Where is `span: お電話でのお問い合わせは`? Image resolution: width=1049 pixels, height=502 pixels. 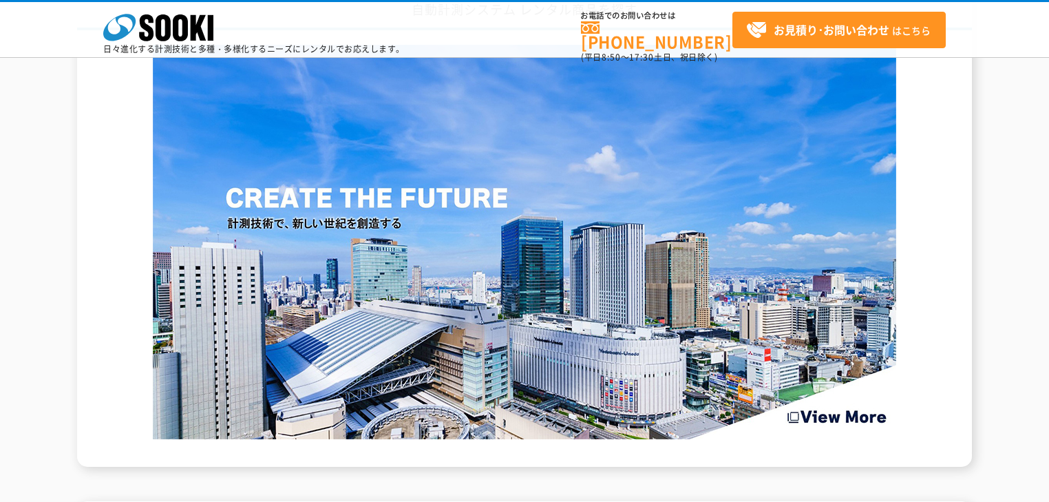
span: お電話でのお問い合わせは is located at coordinates (657, 16).